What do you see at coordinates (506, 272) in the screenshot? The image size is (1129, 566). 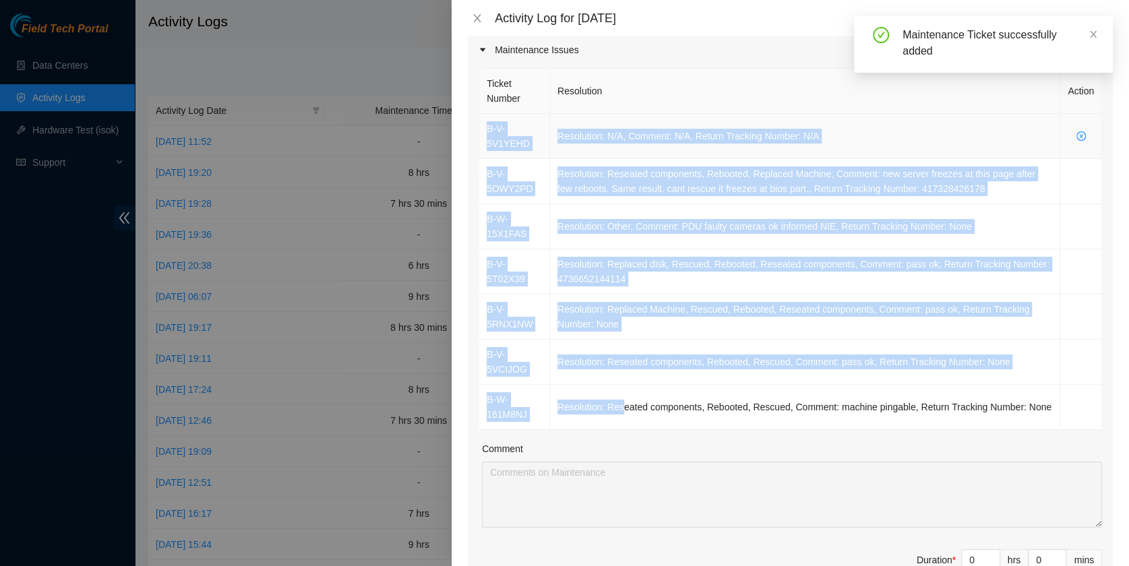 I see `a: B-V-5T02X39` at bounding box center [506, 272].